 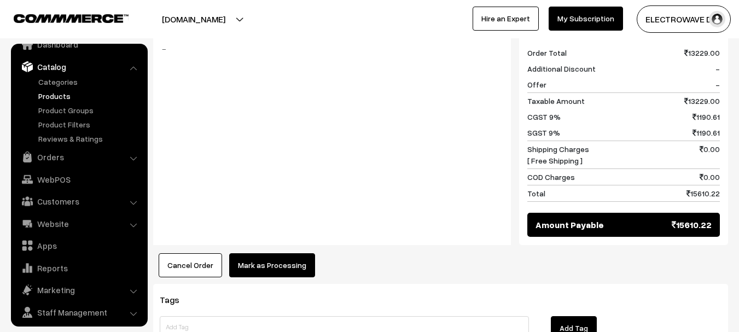 I want to click on a: Apps, so click(x=79, y=245).